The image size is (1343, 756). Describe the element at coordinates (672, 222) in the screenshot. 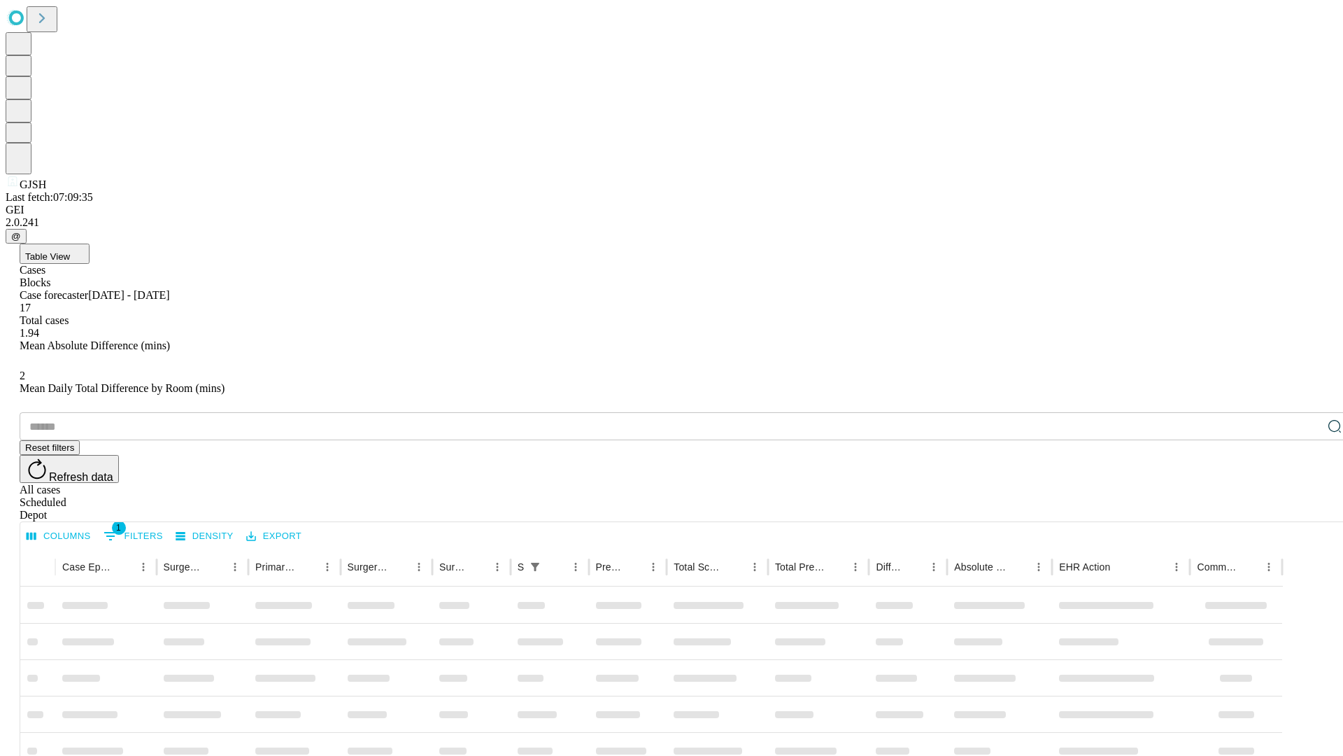

I see `div: 2.0.241` at that location.